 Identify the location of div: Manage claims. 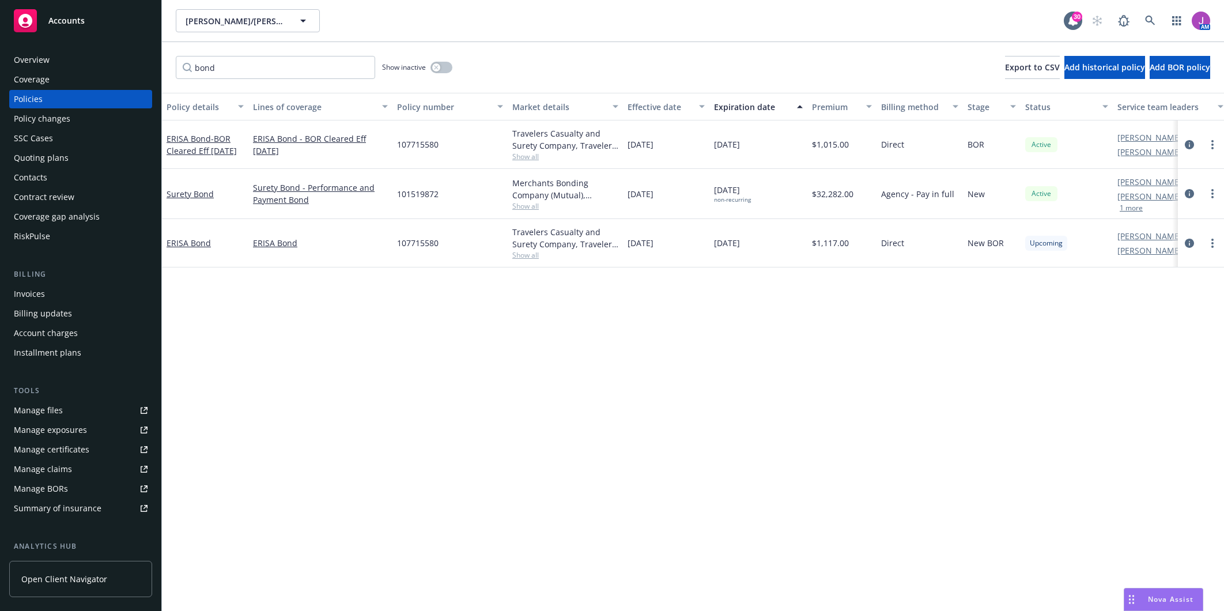
(43, 469).